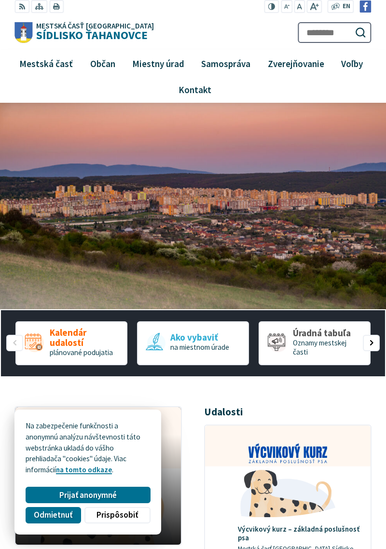 The height and width of the screenshot is (549, 386). What do you see at coordinates (226, 63) in the screenshot?
I see `span: Samospráva` at bounding box center [226, 63].